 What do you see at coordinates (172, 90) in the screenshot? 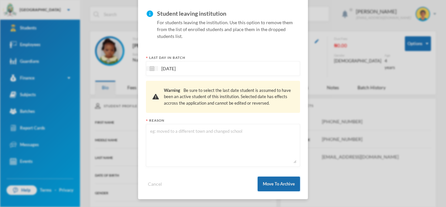
I see `span: Warning` at bounding box center [172, 90].